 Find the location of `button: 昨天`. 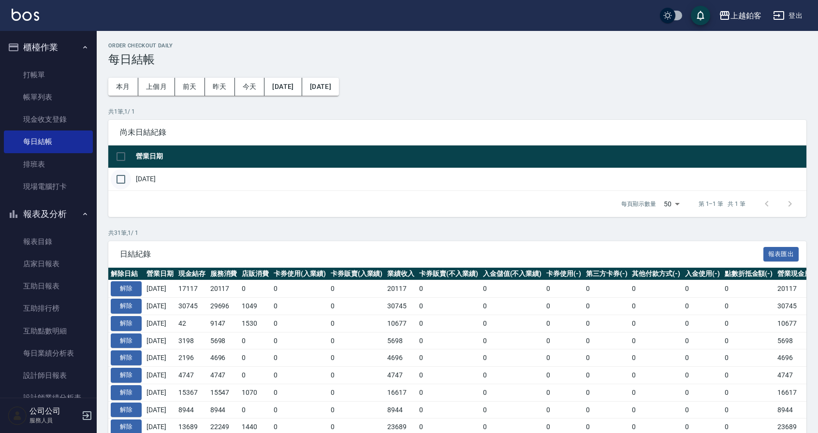

button: 昨天 is located at coordinates (220, 86).